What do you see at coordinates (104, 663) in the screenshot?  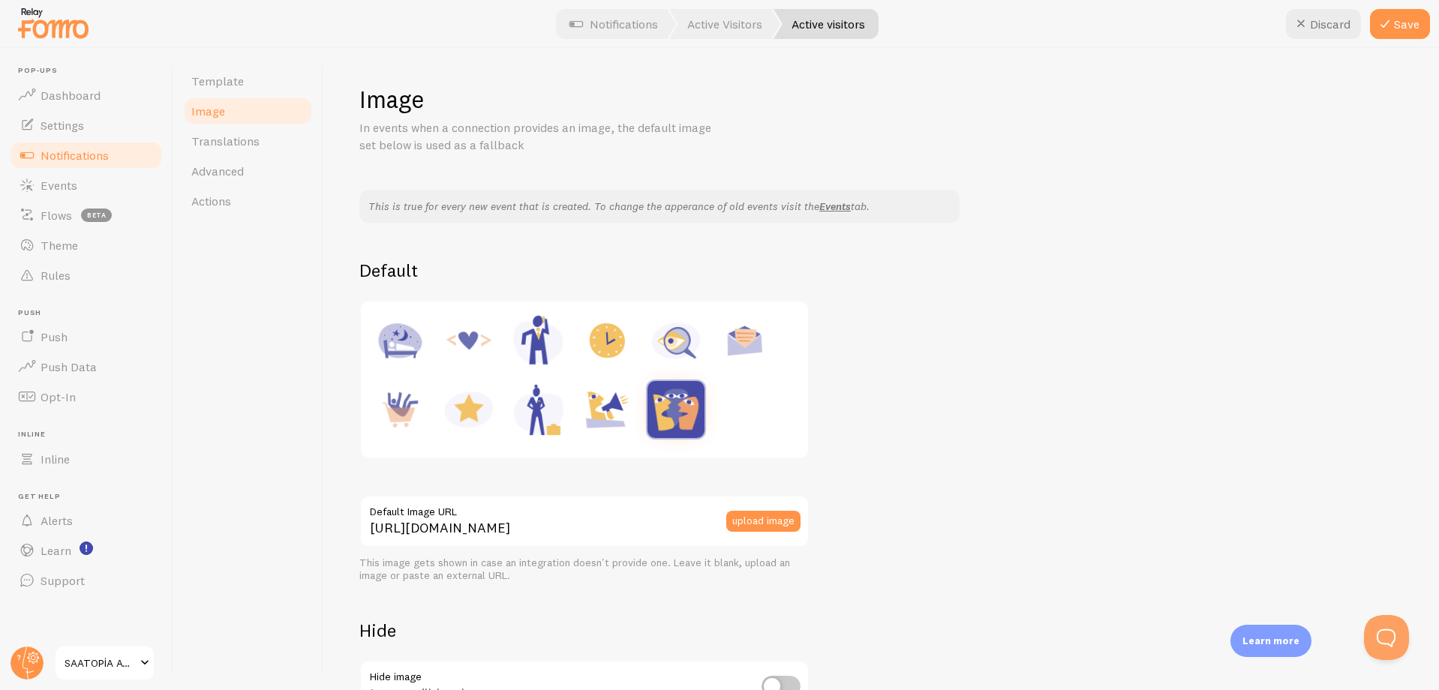 I see `a: SAATOPİA AVM` at bounding box center [104, 663].